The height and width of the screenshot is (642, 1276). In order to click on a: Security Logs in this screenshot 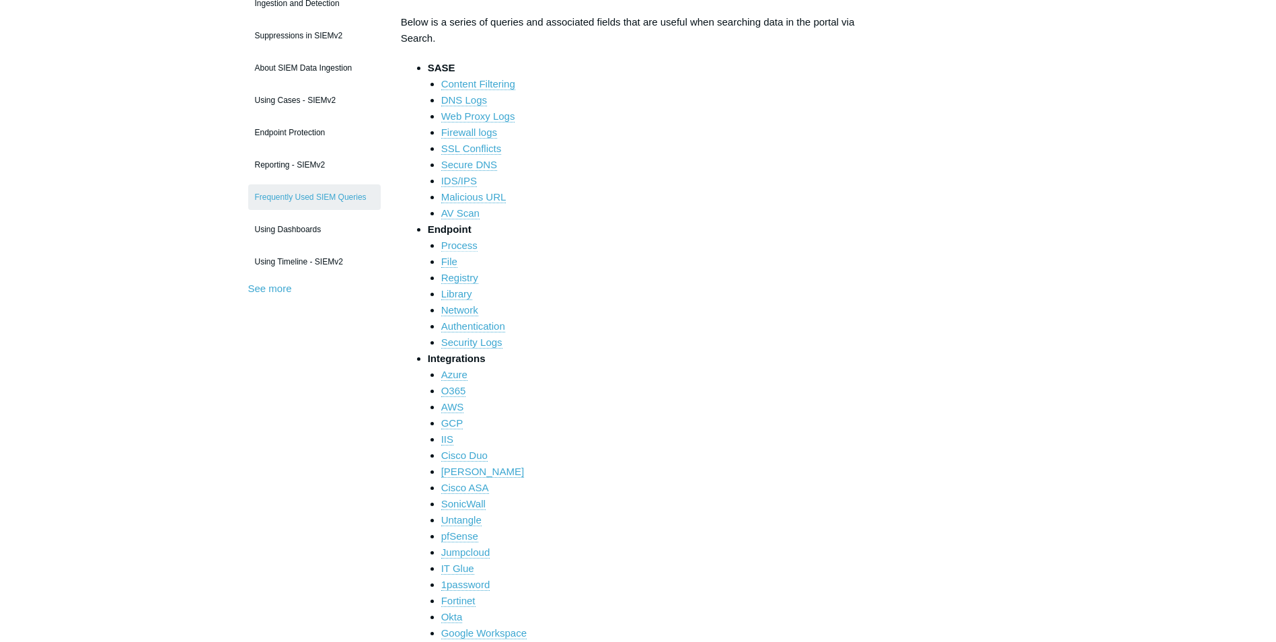, I will do `click(472, 342)`.